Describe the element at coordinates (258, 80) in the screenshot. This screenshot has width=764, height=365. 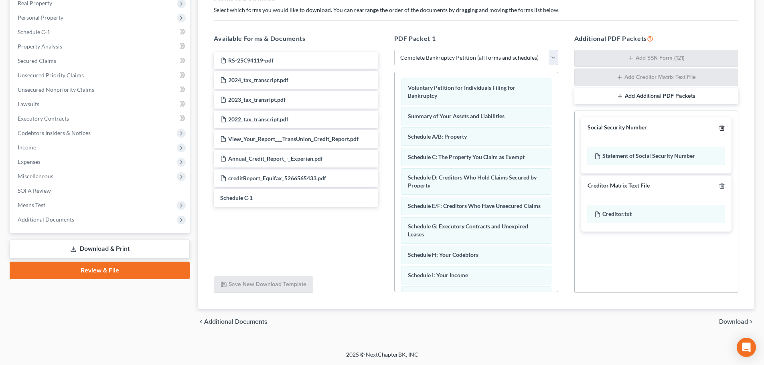
I see `span: 2024_tax_transcript.pdf` at that location.